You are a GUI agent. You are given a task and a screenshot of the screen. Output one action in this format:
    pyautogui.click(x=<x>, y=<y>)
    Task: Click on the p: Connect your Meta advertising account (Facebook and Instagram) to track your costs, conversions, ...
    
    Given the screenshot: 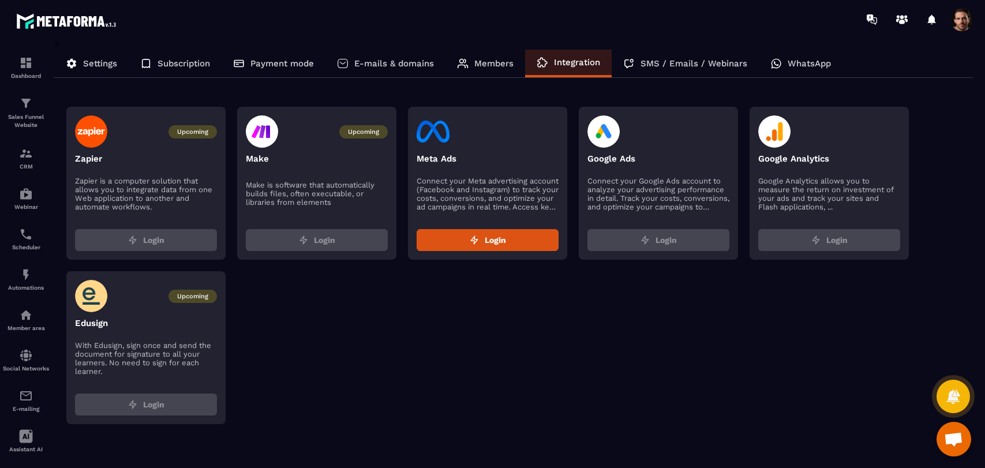 What is the action you would take?
    pyautogui.click(x=487, y=194)
    